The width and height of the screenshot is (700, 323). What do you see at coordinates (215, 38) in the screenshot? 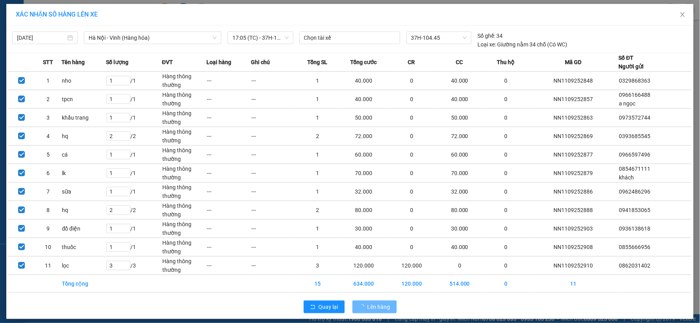
I see `span: down` at bounding box center [215, 38].